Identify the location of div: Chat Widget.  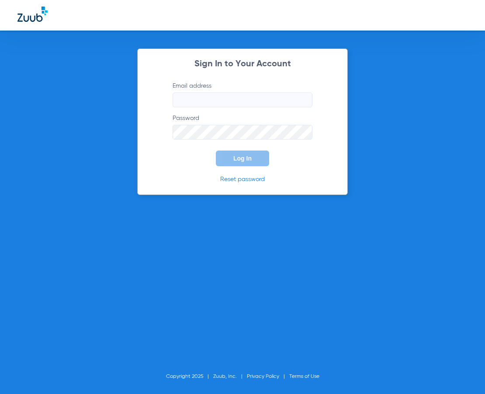
(463, 373).